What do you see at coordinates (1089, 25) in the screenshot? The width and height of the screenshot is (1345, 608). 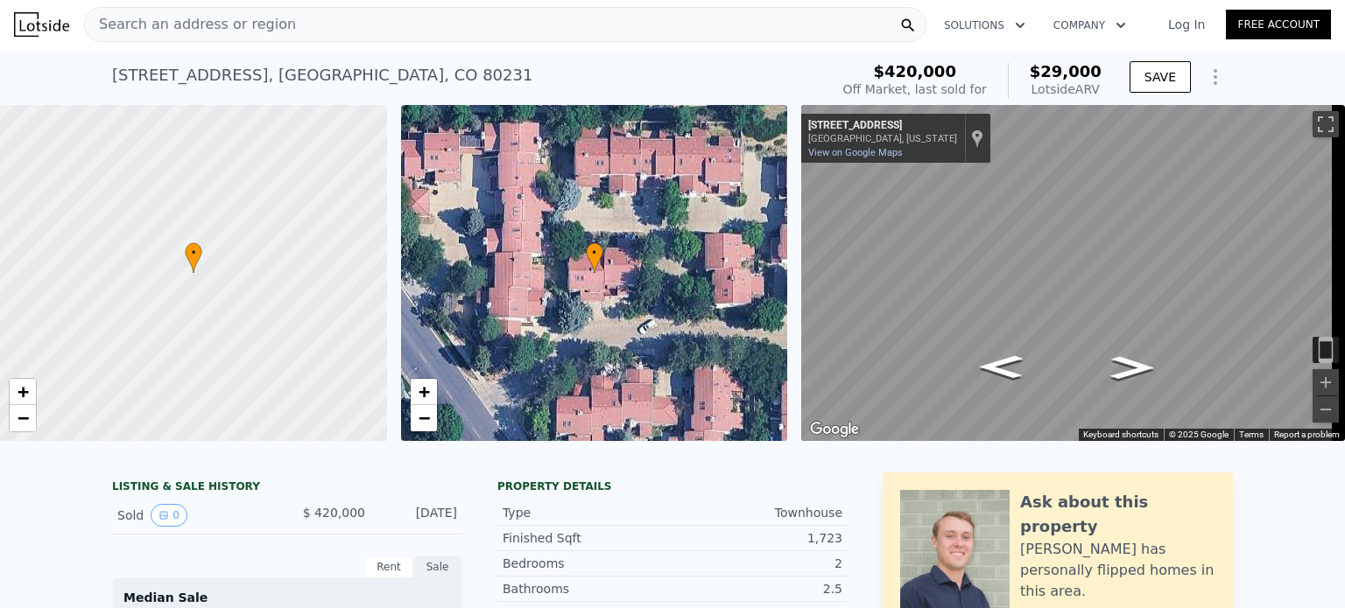 I see `button: Company` at bounding box center [1089, 25].